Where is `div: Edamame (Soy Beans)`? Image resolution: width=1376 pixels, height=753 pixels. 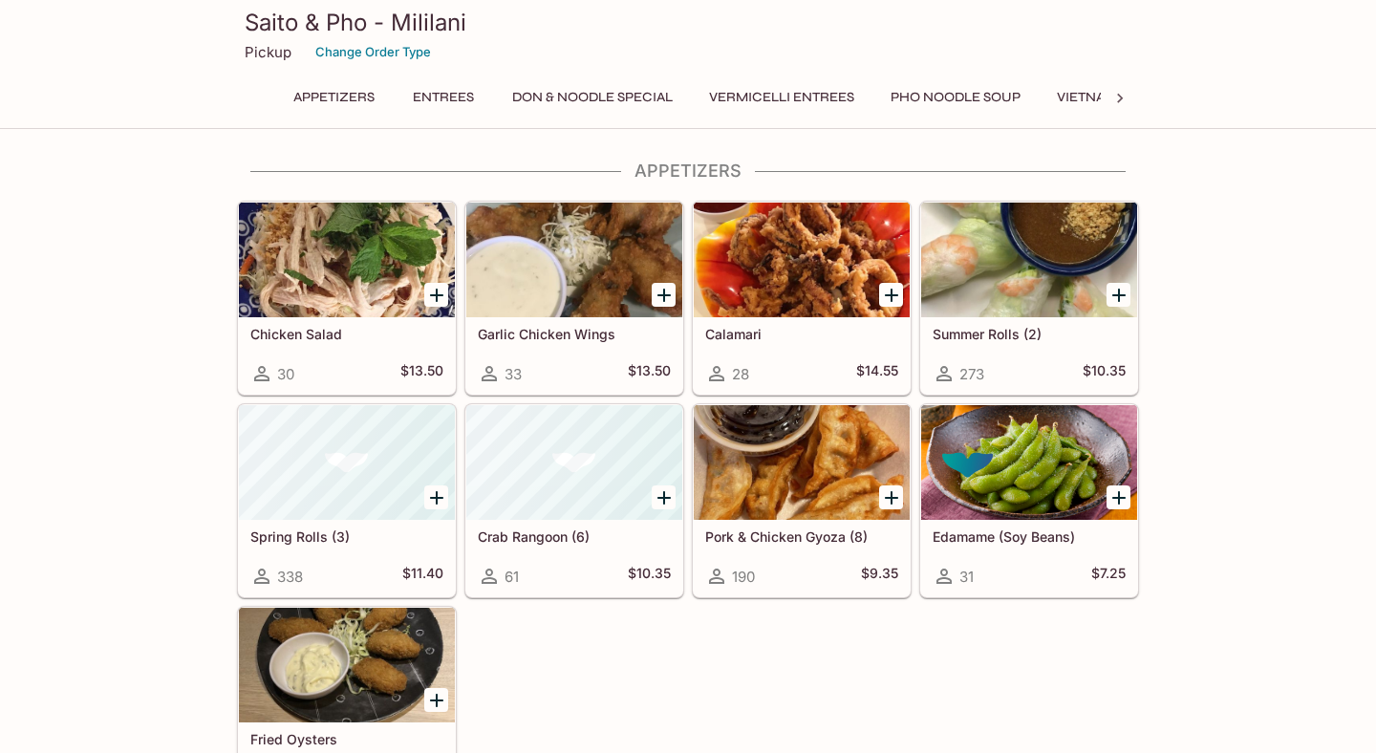
div: Edamame (Soy Beans) is located at coordinates (1029, 462).